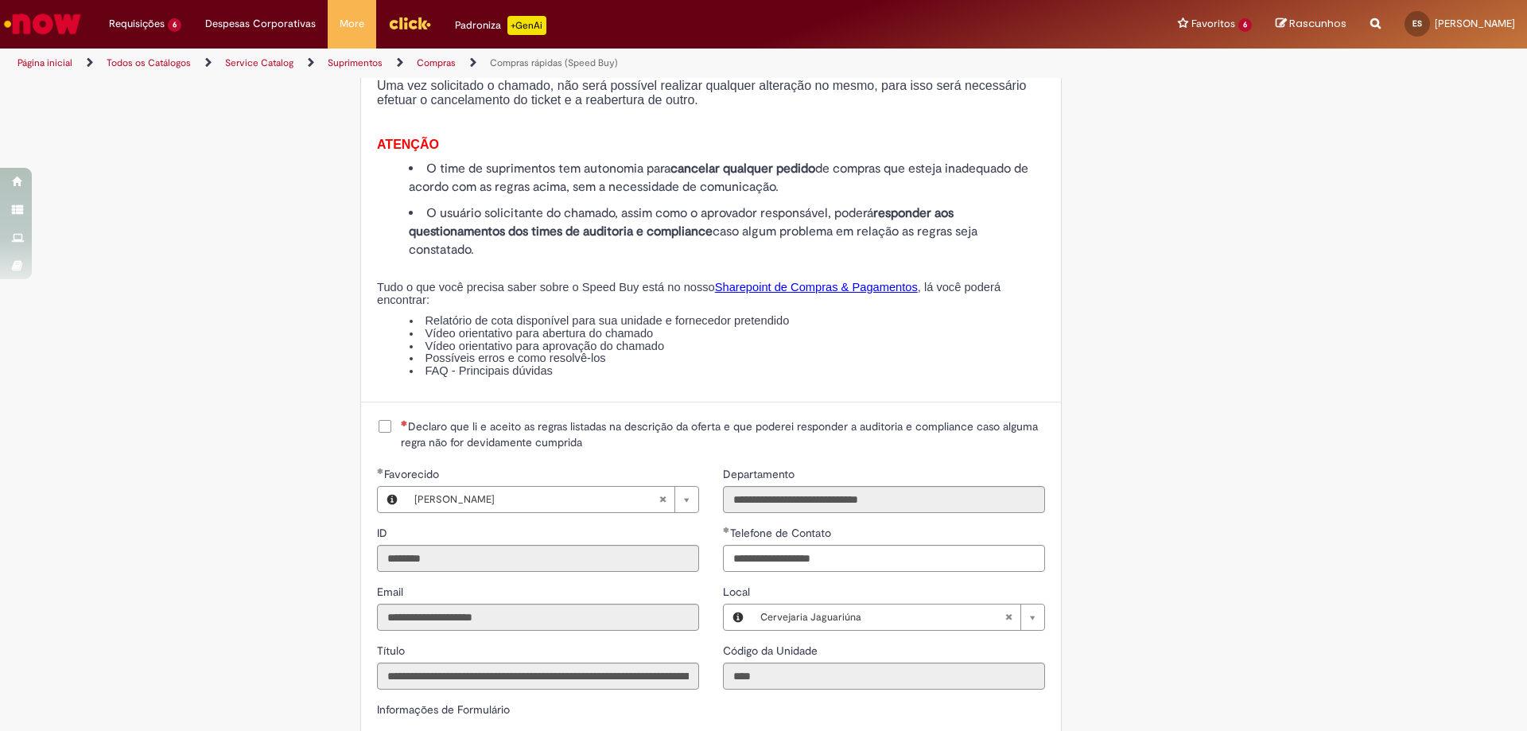 The width and height of the screenshot is (1527, 731). I want to click on span: Necessários - Favorecido, so click(413, 474).